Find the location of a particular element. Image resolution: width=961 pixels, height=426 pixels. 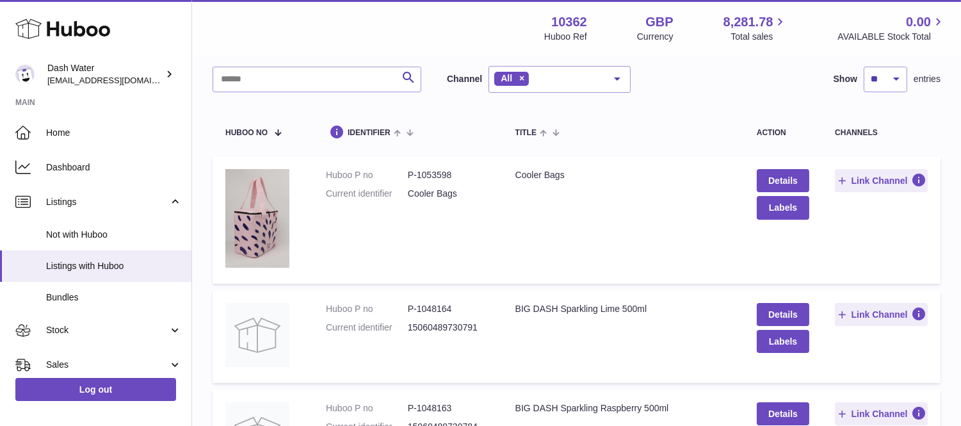

dd: P-1048164 is located at coordinates (449, 309).